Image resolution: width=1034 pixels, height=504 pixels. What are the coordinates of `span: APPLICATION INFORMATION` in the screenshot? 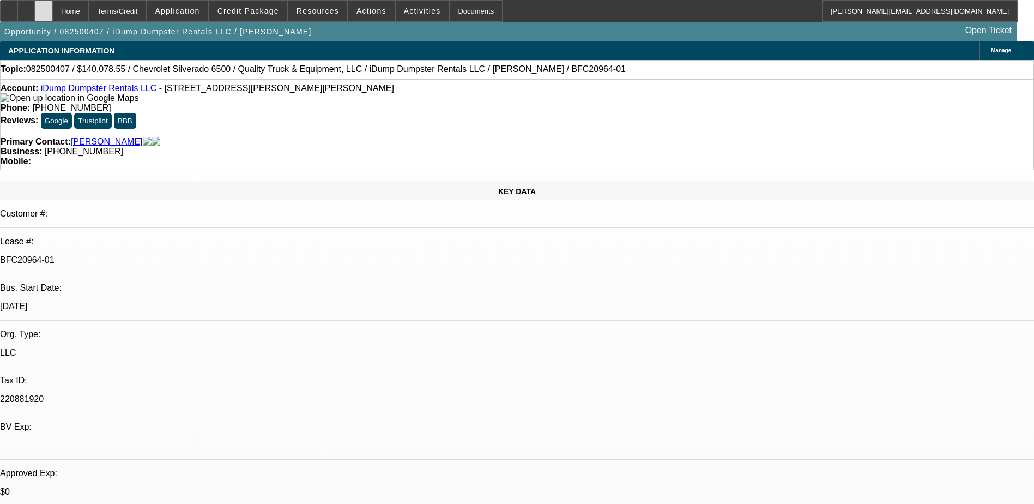 It's located at (61, 51).